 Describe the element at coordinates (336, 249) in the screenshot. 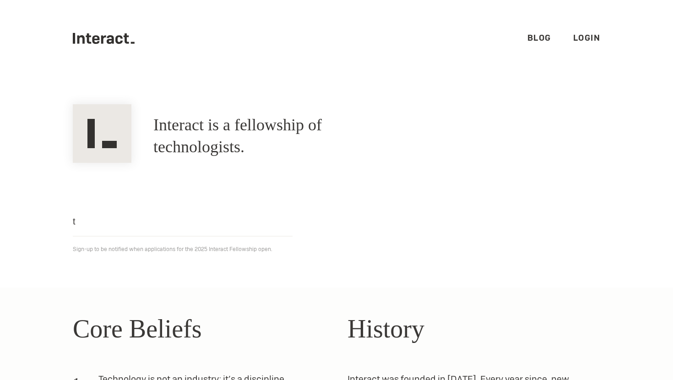

I see `p: Sign-up to be notified when applications for the 2025 Interact Fellowship open.` at that location.